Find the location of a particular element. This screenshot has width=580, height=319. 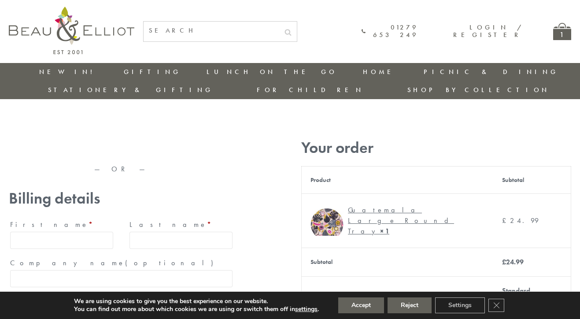

input: SEARCH is located at coordinates (211, 30).